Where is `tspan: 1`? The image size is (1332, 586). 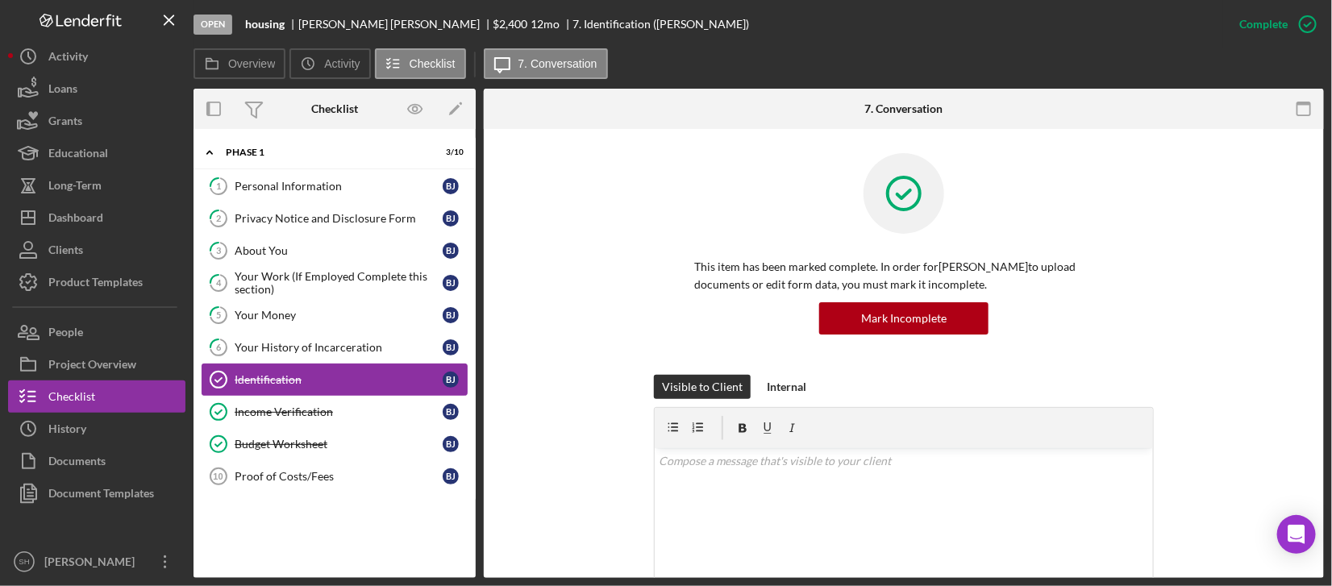
tspan: 1 is located at coordinates (218, 185).